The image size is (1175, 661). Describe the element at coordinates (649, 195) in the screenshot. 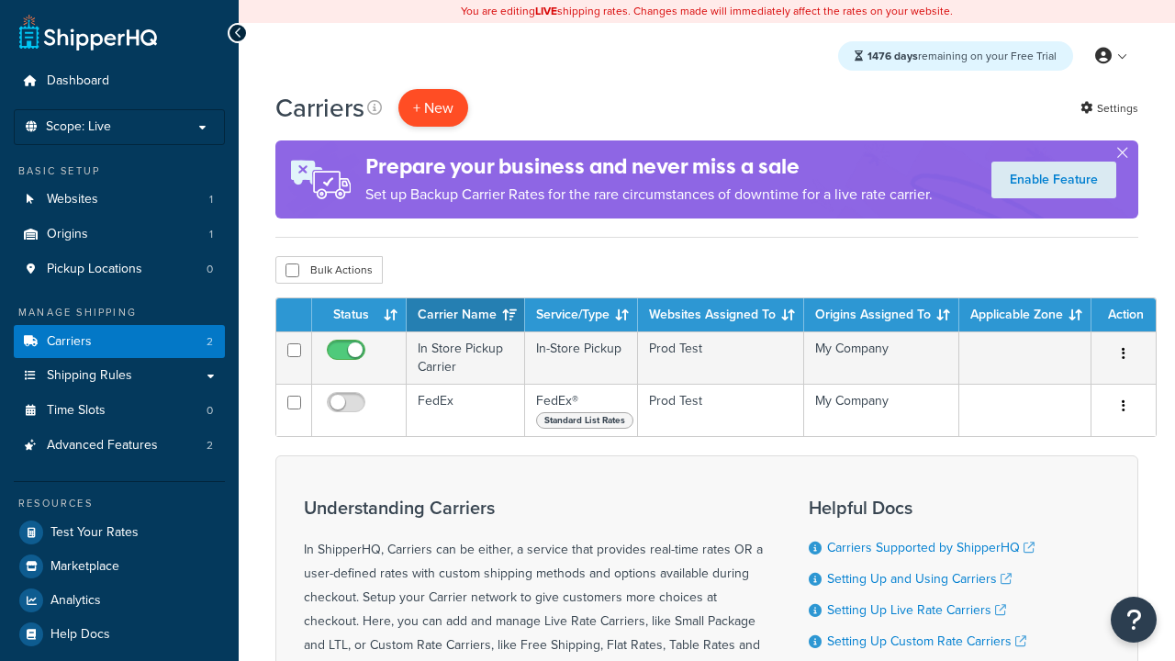

I see `p: Set up Backup Carrier Rates for the rare circumstances of downtime for a live rate carrier.` at that location.